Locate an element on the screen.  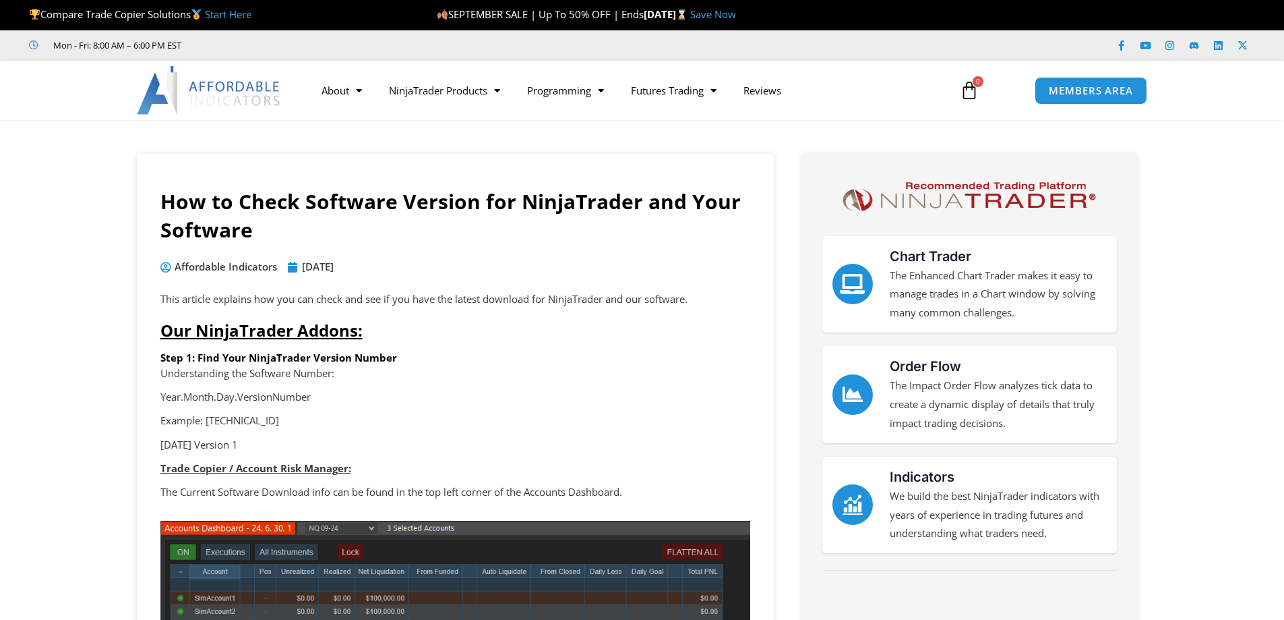
p: Understanding the Software Number: is located at coordinates (455, 374).